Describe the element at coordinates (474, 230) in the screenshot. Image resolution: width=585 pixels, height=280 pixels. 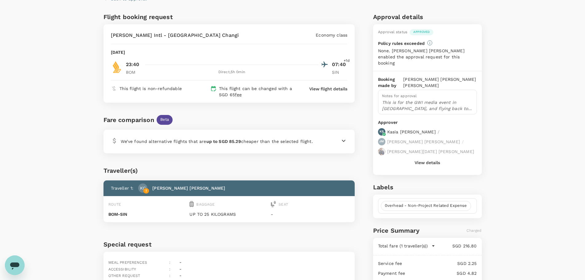
I see `span: Charged` at that location.